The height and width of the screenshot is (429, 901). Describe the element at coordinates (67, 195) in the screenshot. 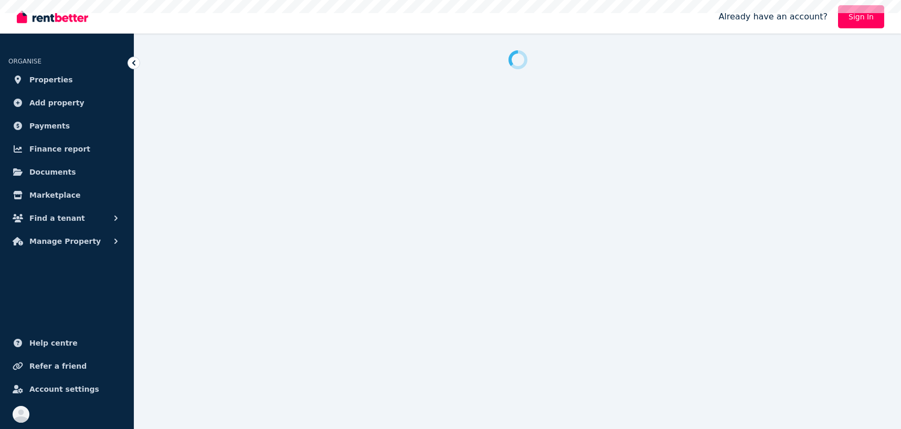

I see `a: Marketplace` at that location.